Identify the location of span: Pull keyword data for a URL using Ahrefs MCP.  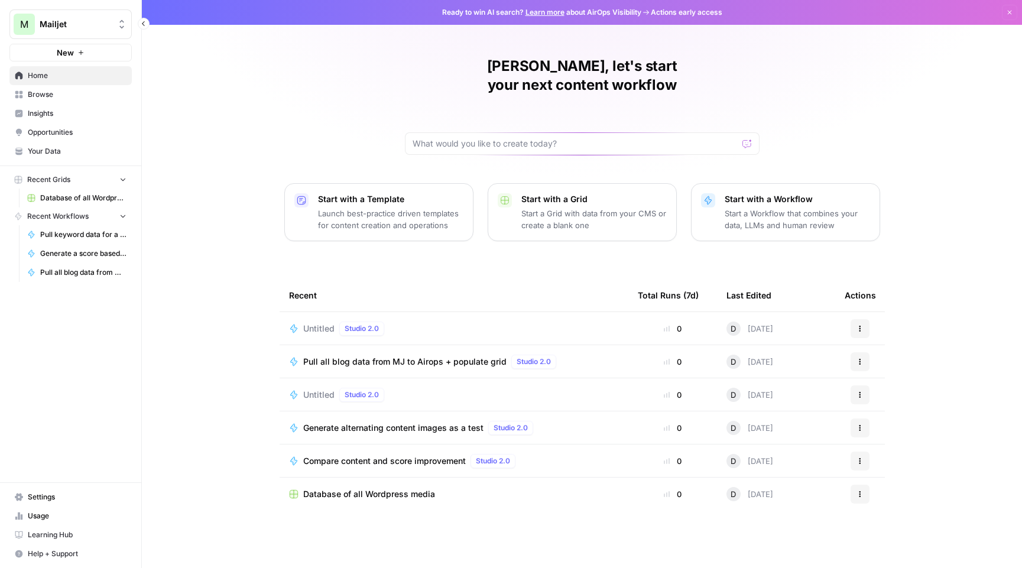
(83, 235).